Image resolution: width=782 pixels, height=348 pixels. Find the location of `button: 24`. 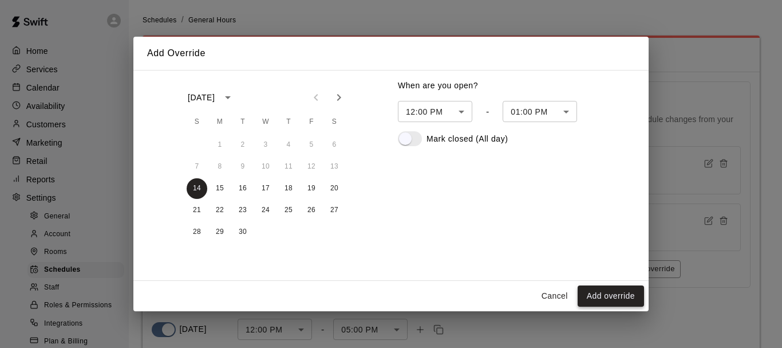

button: 24 is located at coordinates (266, 210).